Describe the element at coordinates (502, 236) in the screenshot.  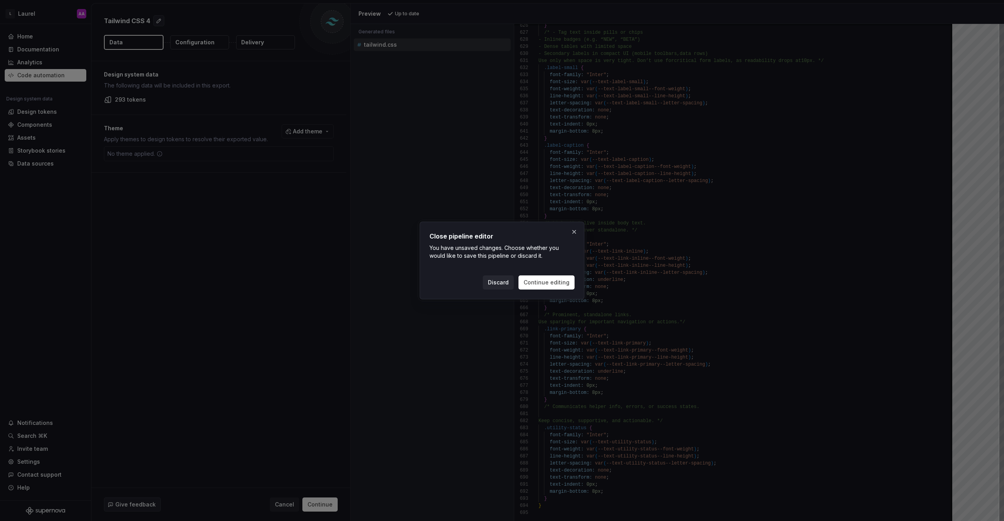
I see `h2: Close pipeline editor` at that location.